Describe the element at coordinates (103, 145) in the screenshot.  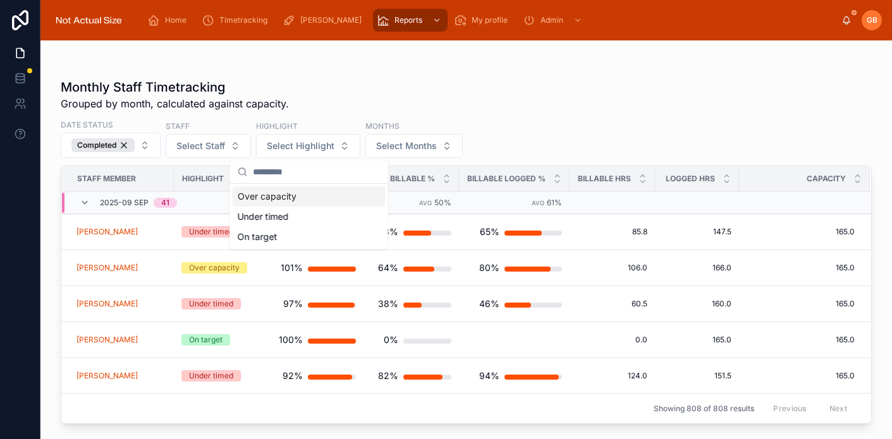
I see `div: Completed` at that location.